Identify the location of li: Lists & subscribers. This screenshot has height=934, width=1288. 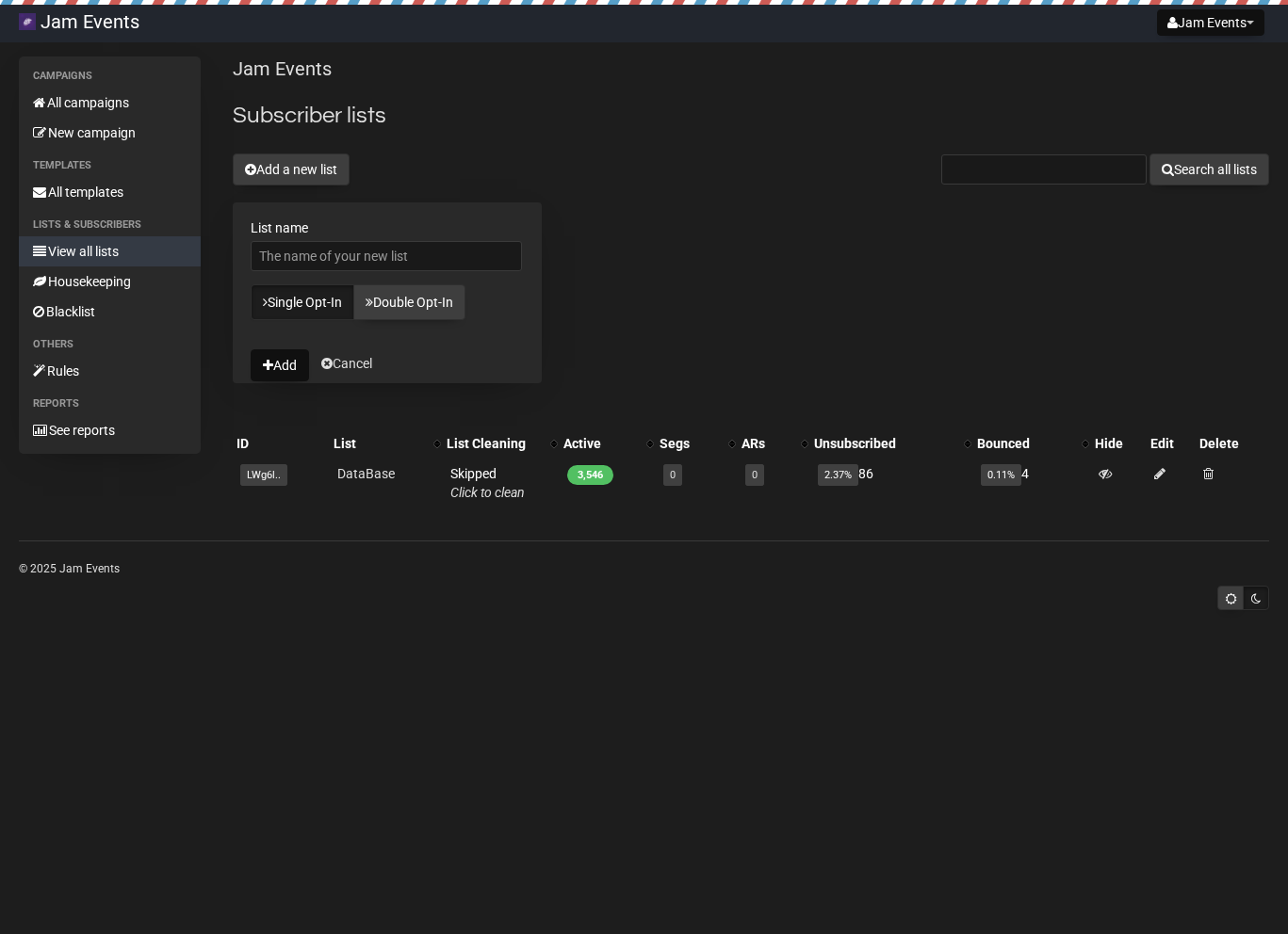
(109, 225).